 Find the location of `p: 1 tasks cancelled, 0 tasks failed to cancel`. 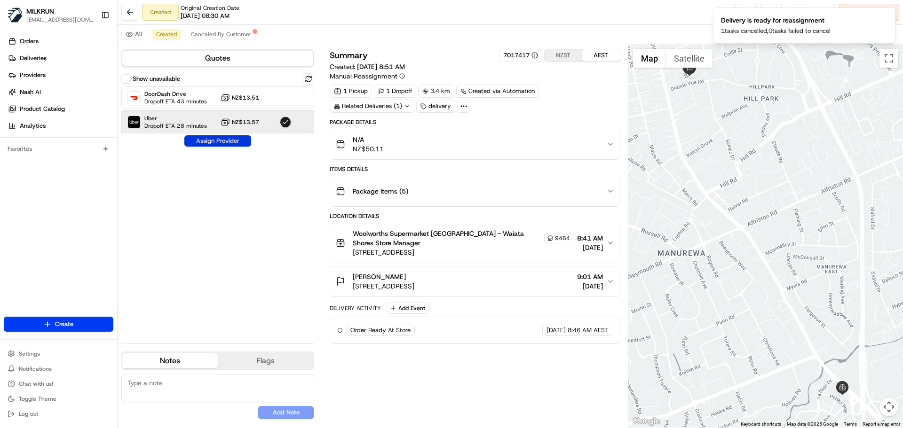

p: 1 tasks cancelled, 0 tasks failed to cancel is located at coordinates (775, 31).